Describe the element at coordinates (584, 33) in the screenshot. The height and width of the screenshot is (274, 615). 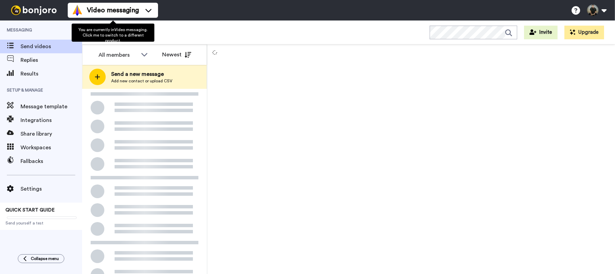
I see `button: Upgrade` at that location.